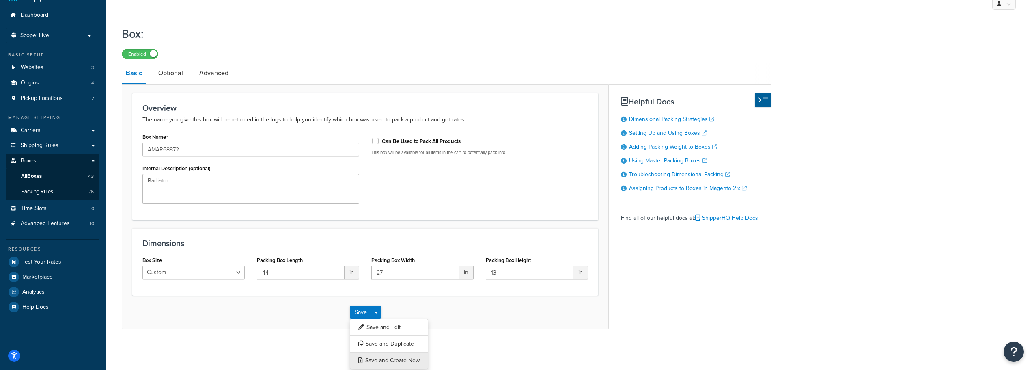 Image resolution: width=1032 pixels, height=370 pixels. What do you see at coordinates (53, 307) in the screenshot?
I see `li: Help Docs` at bounding box center [53, 307].